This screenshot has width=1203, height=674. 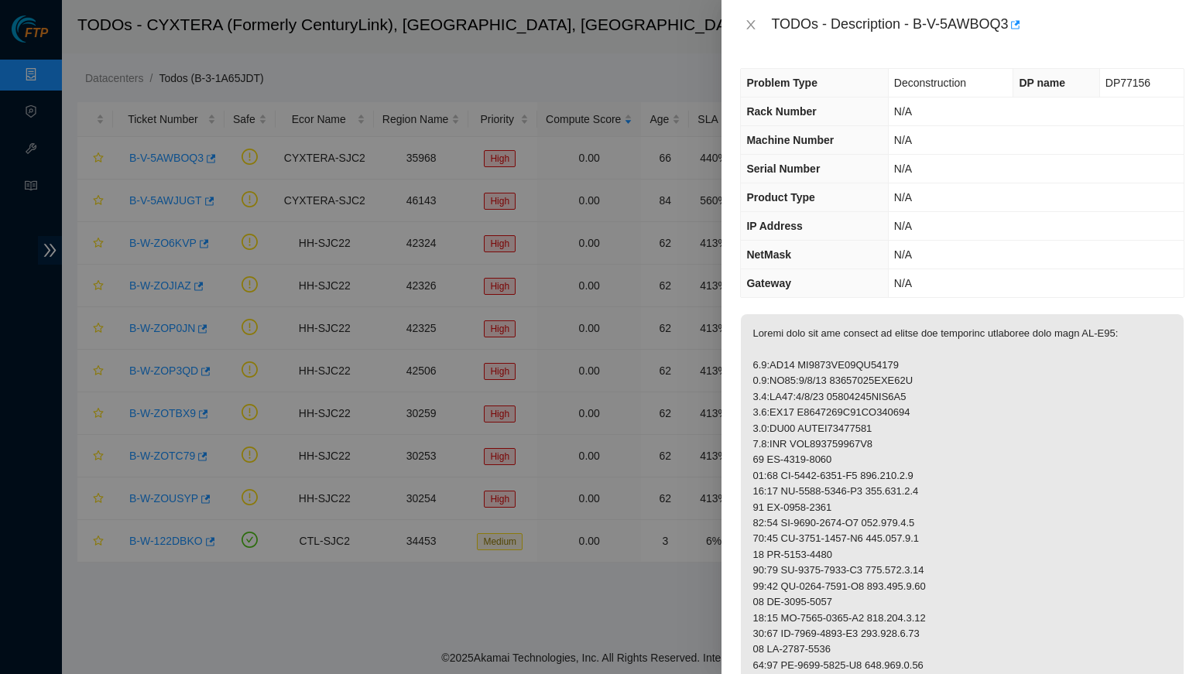 What do you see at coordinates (782, 83) in the screenshot?
I see `span: Problem Type` at bounding box center [782, 83].